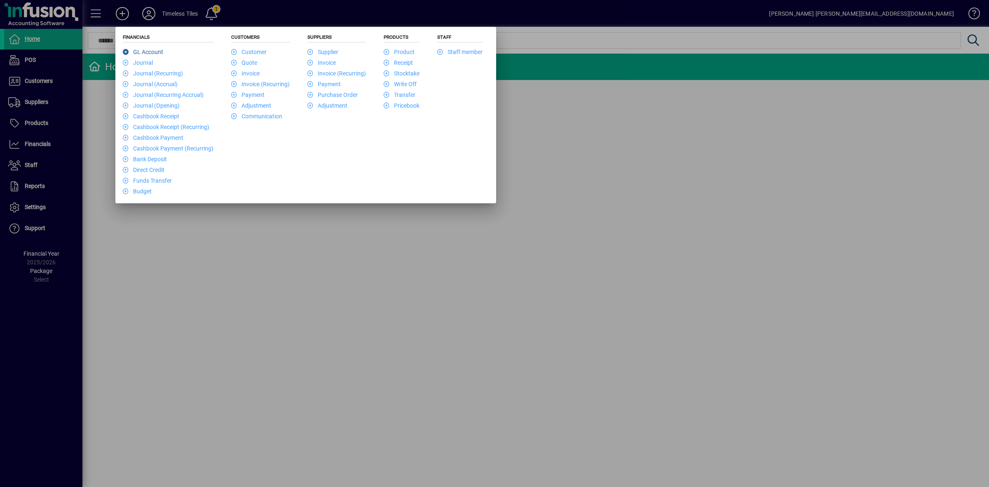 The height and width of the screenshot is (487, 989). I want to click on a: GL Account, so click(143, 52).